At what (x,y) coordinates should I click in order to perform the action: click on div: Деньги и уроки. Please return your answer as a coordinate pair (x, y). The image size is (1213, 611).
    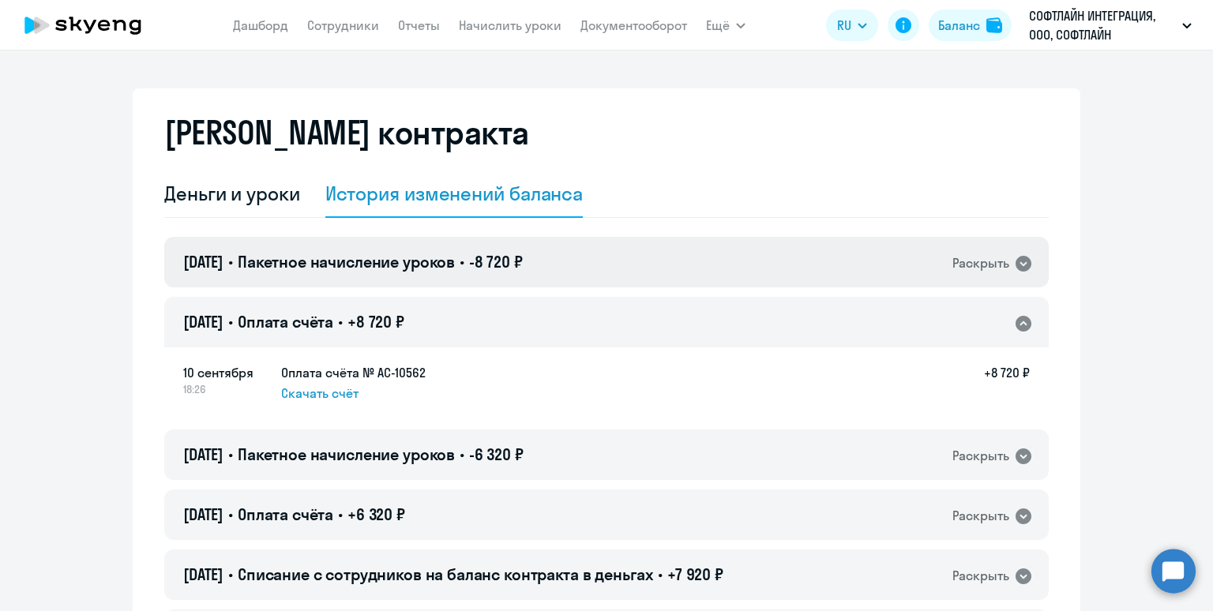
    Looking at the image, I should click on (232, 193).